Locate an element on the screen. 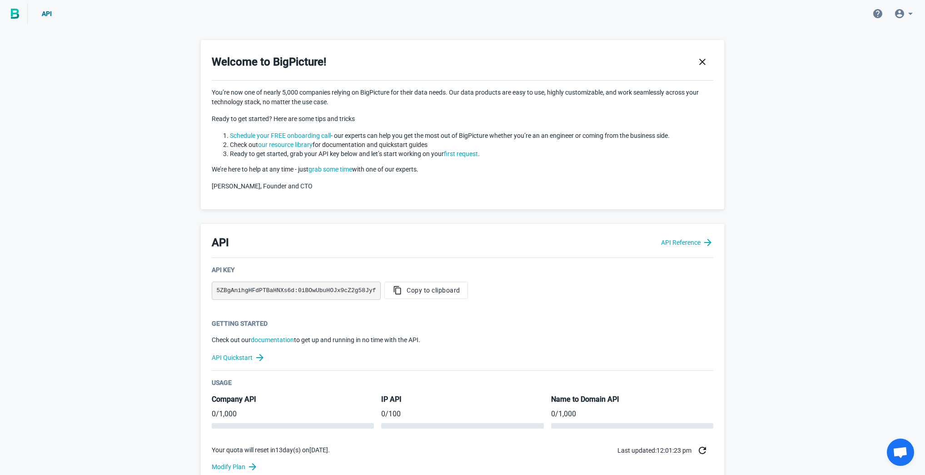 The height and width of the screenshot is (475, 925). a: our resource library is located at coordinates (285, 145).